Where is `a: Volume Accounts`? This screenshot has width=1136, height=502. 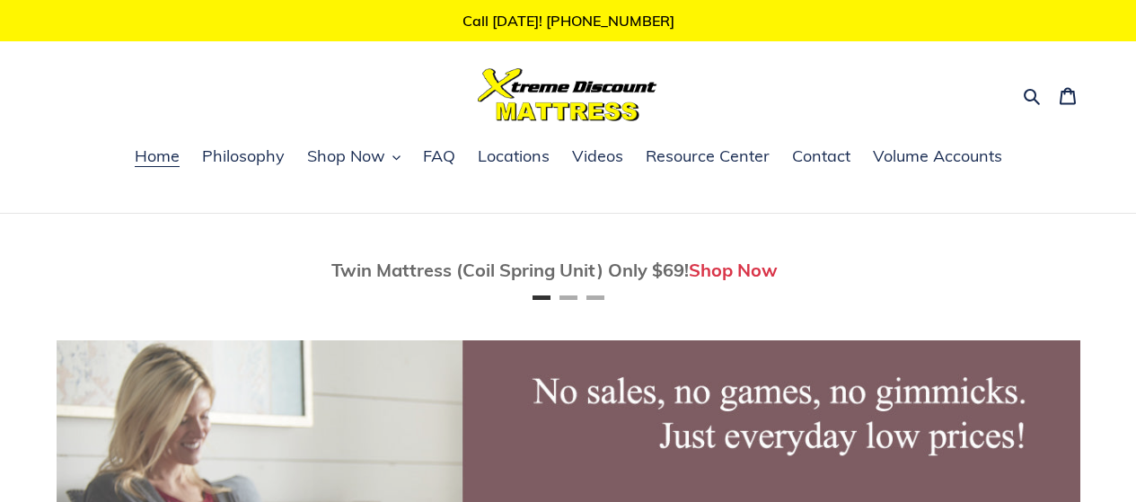
a: Volume Accounts is located at coordinates (938, 157).